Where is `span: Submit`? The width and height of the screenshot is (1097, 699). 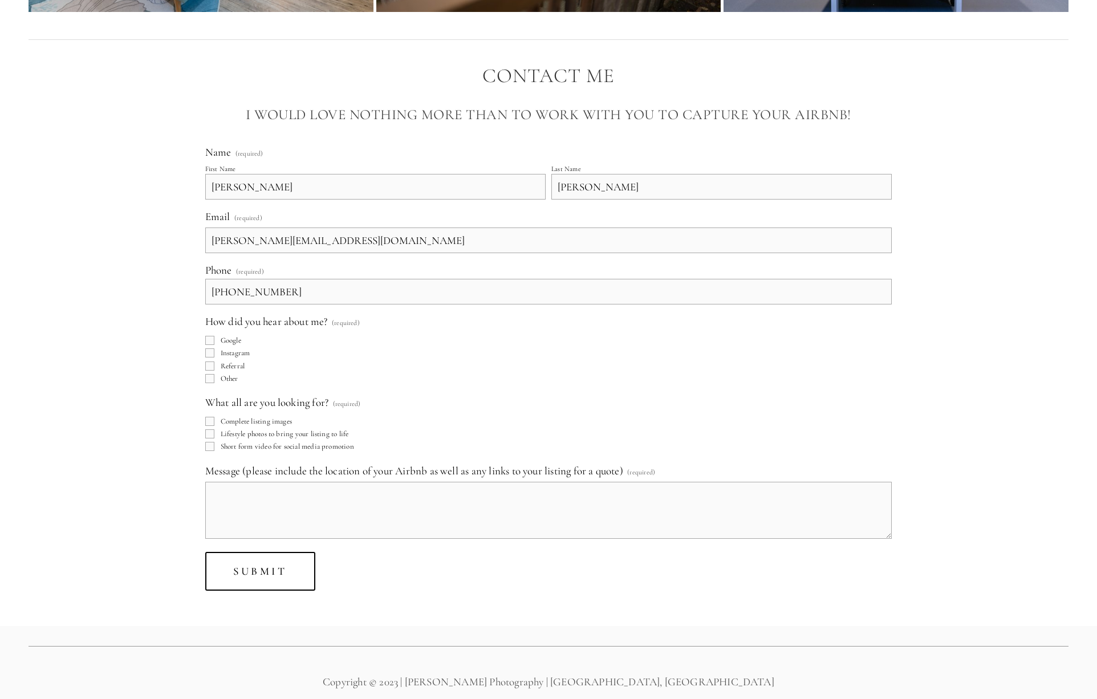
span: Submit is located at coordinates (260, 571).